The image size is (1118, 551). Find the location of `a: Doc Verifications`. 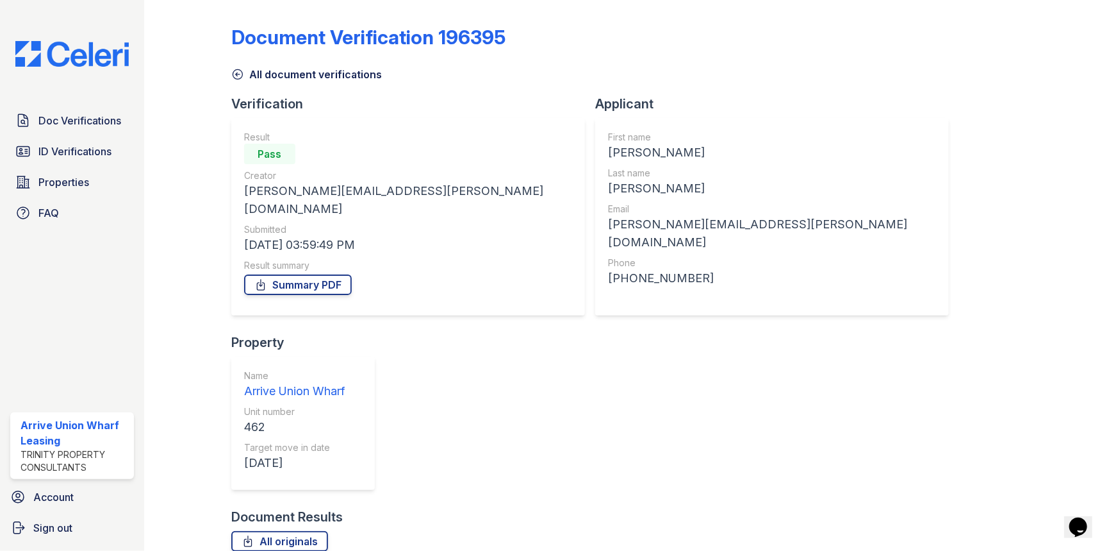

a: Doc Verifications is located at coordinates (72, 120).